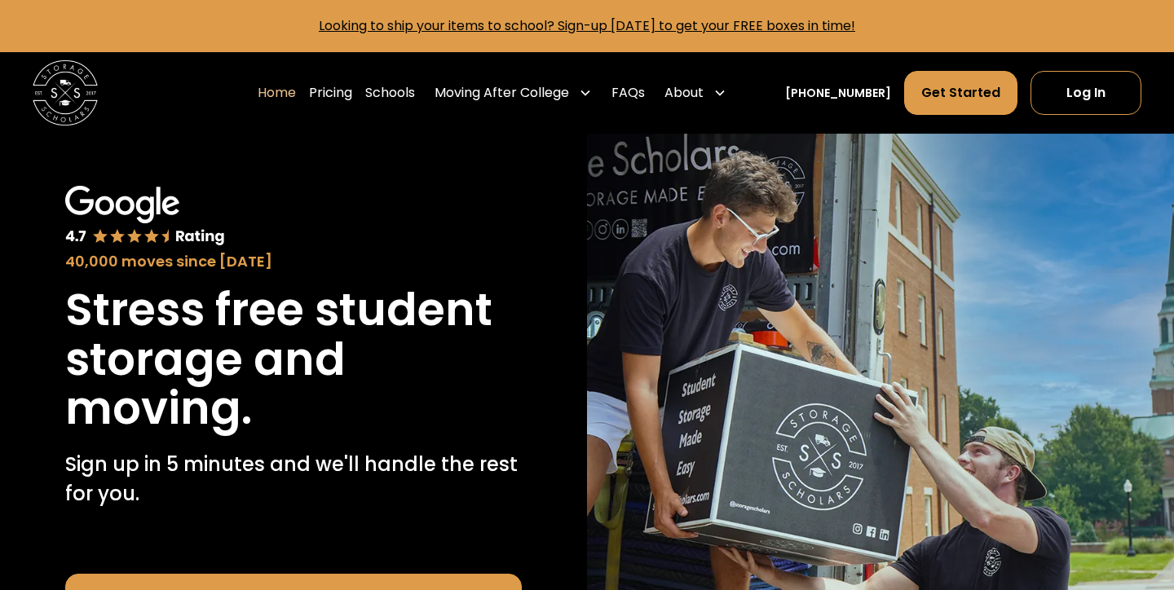 The height and width of the screenshot is (590, 1174). Describe the element at coordinates (961, 93) in the screenshot. I see `a: Get Started` at that location.